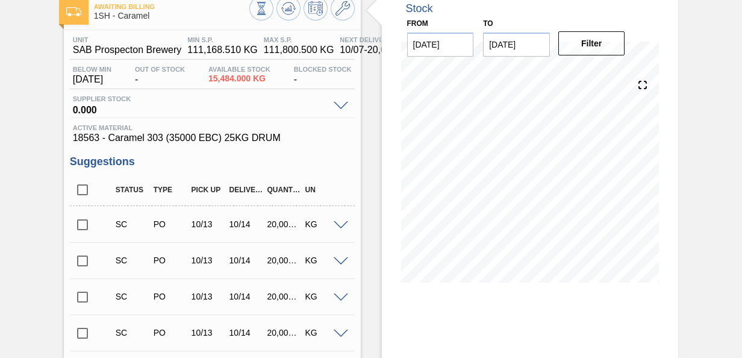 The height and width of the screenshot is (358, 742). What do you see at coordinates (208, 190) in the screenshot?
I see `div: Pick up` at bounding box center [208, 190].